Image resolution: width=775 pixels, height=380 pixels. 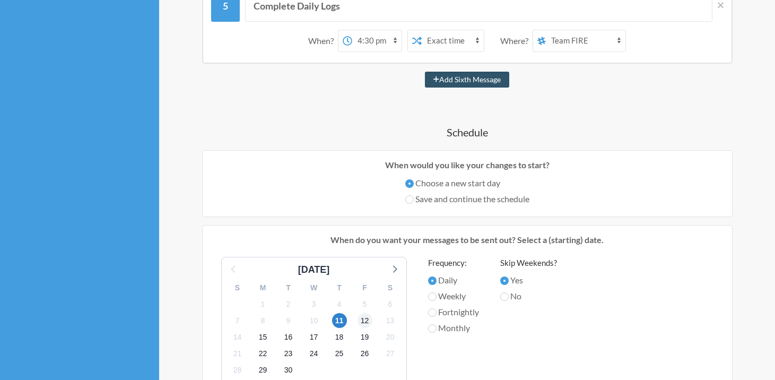 I want to click on span: Thursday, October 9, 2025, so click(x=288, y=320).